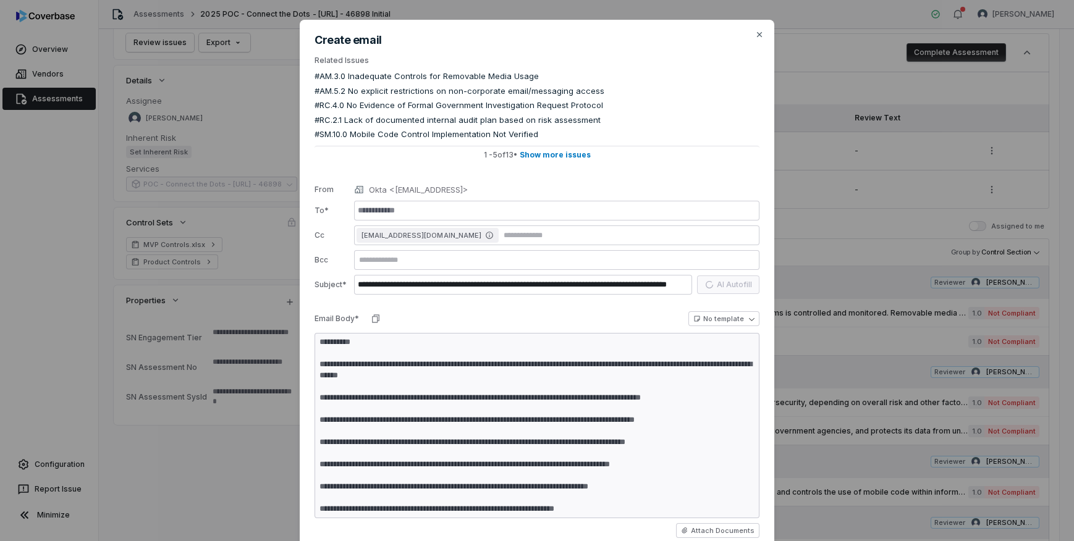 The height and width of the screenshot is (541, 1074). What do you see at coordinates (537, 155) in the screenshot?
I see `button: 1 -5of13• Show more issues` at bounding box center [537, 155].